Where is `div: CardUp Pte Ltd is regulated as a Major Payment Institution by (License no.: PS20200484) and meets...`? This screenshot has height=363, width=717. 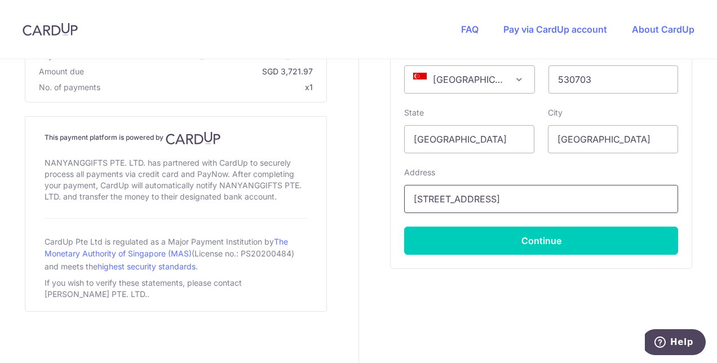 div: CardUp Pte Ltd is regulated as a Major Payment Institution by (License no.: PS20200484) and meets... is located at coordinates (176, 254).